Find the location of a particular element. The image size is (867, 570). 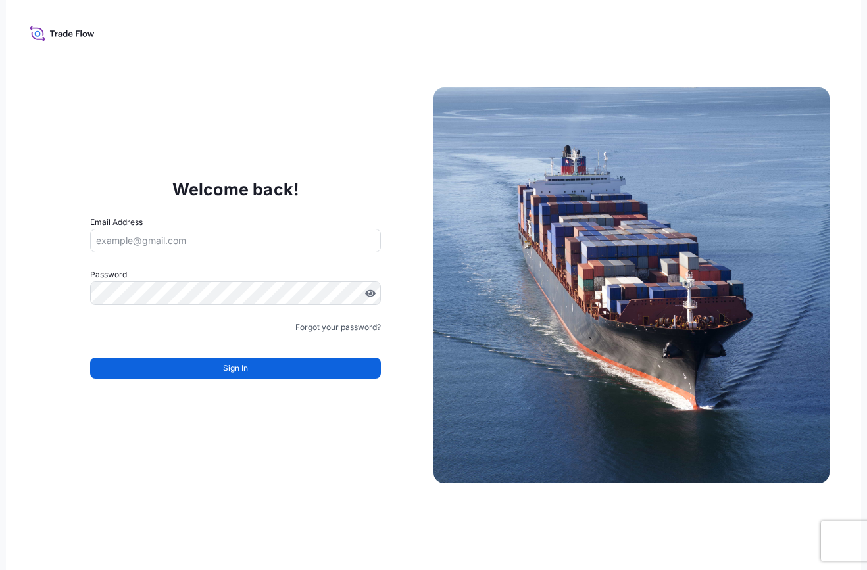

a: Forgot your password? is located at coordinates (338, 328).